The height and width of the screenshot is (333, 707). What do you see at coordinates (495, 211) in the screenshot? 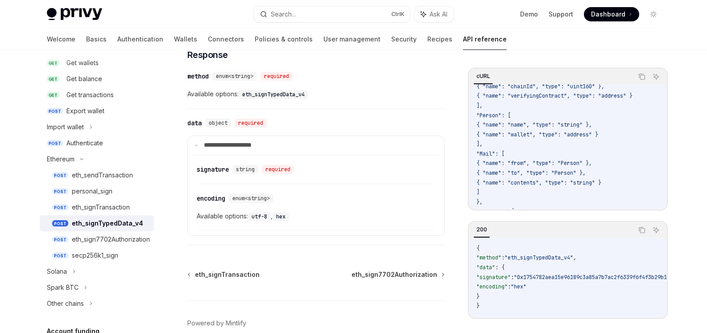
I see `span: "message": {` at bounding box center [495, 211].